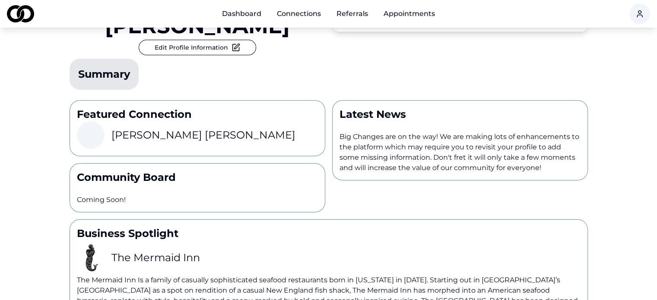  What do you see at coordinates (460, 114) in the screenshot?
I see `p: Latest News` at bounding box center [460, 114].